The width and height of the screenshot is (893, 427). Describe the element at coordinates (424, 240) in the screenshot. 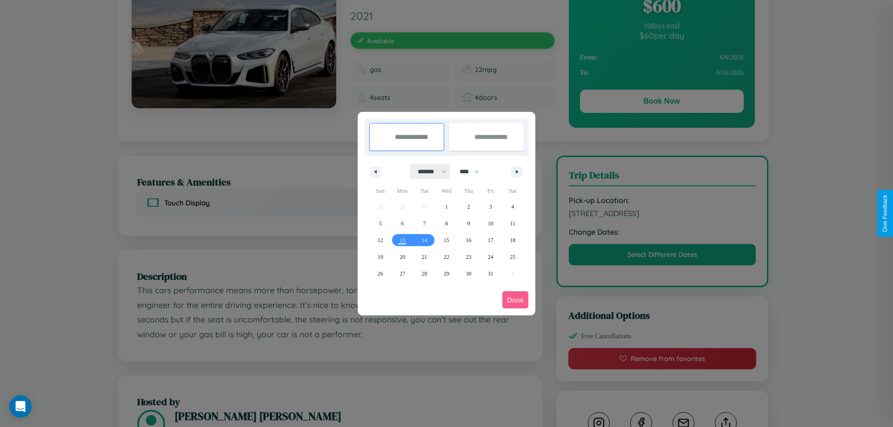

I see `button: 14` at that location.